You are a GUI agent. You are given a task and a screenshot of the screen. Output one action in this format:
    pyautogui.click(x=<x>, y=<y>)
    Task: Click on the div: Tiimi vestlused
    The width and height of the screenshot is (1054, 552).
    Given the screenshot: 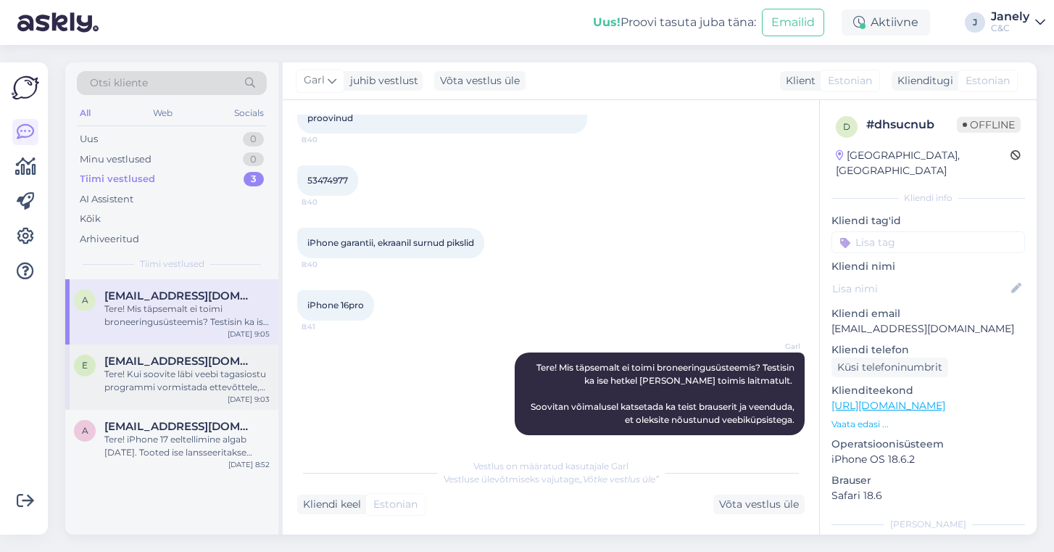 What is the action you would take?
    pyautogui.click(x=117, y=179)
    